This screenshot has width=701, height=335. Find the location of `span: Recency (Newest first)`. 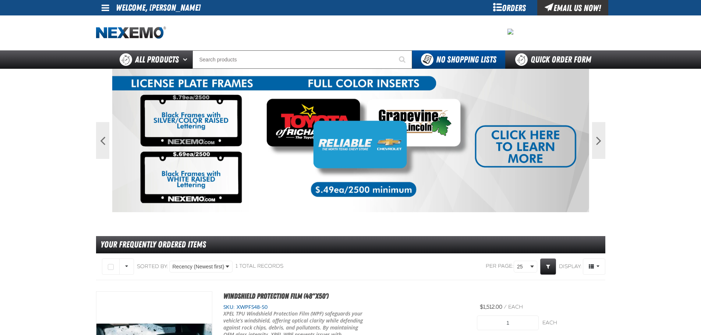

span: Recency (Newest first) is located at coordinates (198, 267).